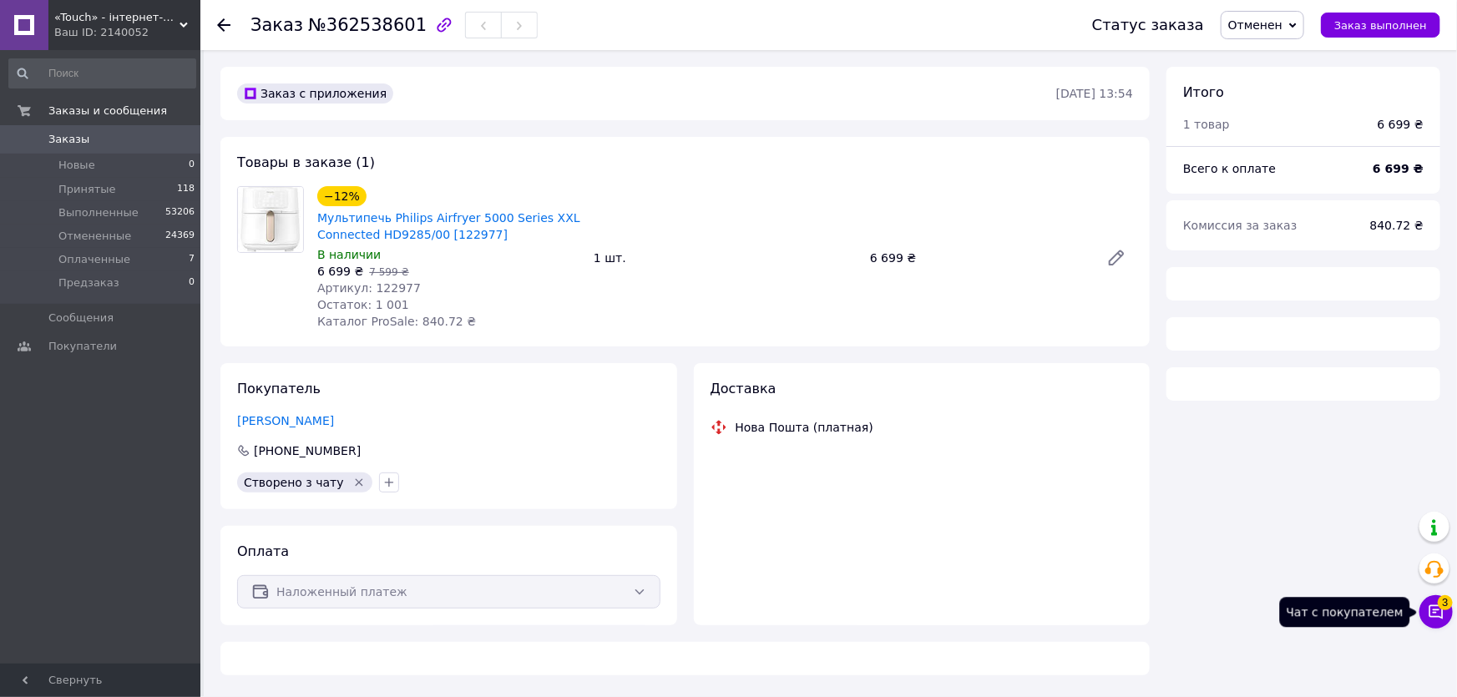 The width and height of the screenshot is (1457, 697). What do you see at coordinates (127, 33) in the screenshot?
I see `div: Ваш ID: 2140052` at bounding box center [127, 33].